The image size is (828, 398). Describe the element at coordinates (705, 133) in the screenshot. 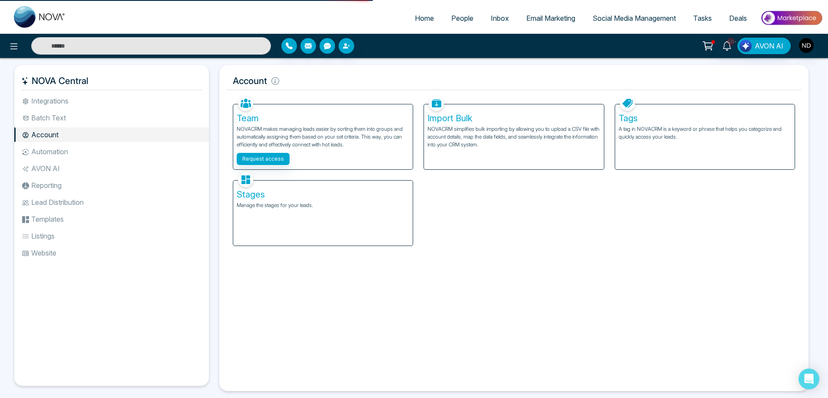

I see `p: A tag in NOVACRM is a keyword or phrase that helps you categorize and quickly access your leads.` at that location.